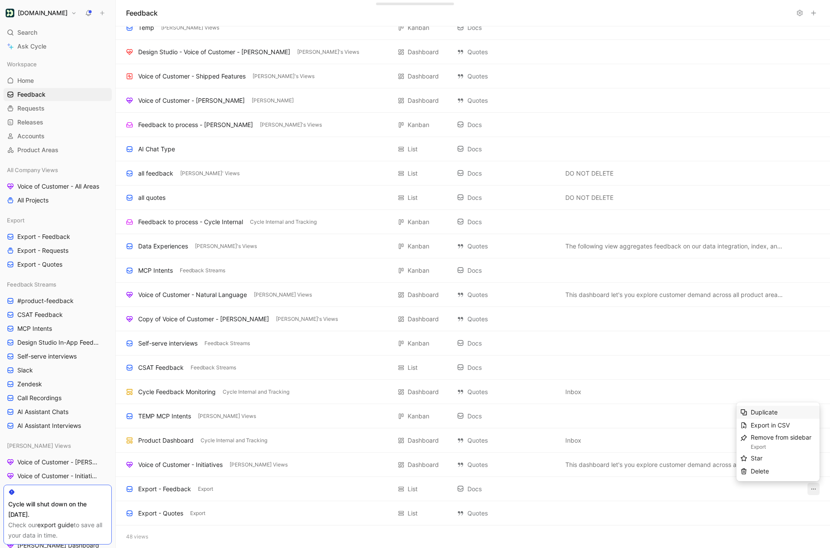 Image resolution: width=830 pixels, height=548 pixels. Describe the element at coordinates (783, 447) in the screenshot. I see `div: Export` at that location.